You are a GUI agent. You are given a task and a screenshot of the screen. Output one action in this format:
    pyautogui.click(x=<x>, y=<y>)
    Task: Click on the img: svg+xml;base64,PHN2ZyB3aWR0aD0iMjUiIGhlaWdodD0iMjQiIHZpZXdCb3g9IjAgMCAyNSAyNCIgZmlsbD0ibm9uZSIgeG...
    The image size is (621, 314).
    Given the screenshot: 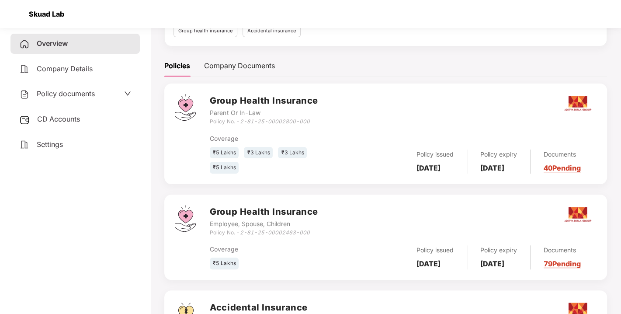 What is the action you would take?
    pyautogui.click(x=24, y=120)
    